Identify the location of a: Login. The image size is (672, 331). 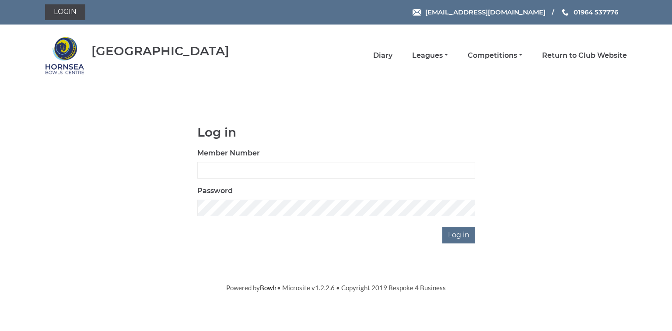
(65, 12).